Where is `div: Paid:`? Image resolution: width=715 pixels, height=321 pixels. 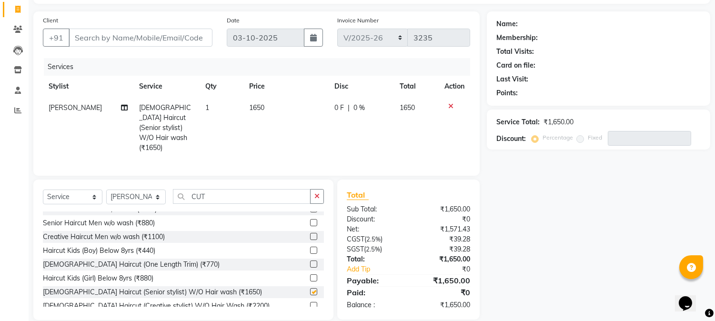 div: Paid: is located at coordinates (374, 292).